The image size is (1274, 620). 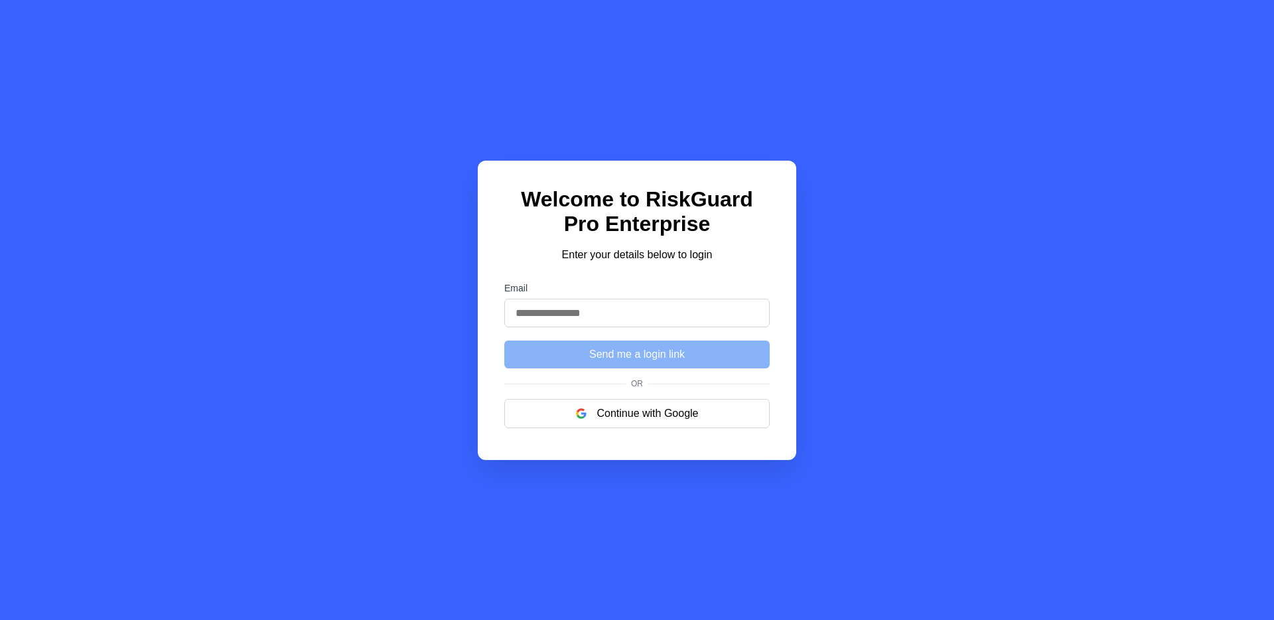 What do you see at coordinates (637, 212) in the screenshot?
I see `h1: Welcome to RiskGuard Pro Enterprise` at bounding box center [637, 212].